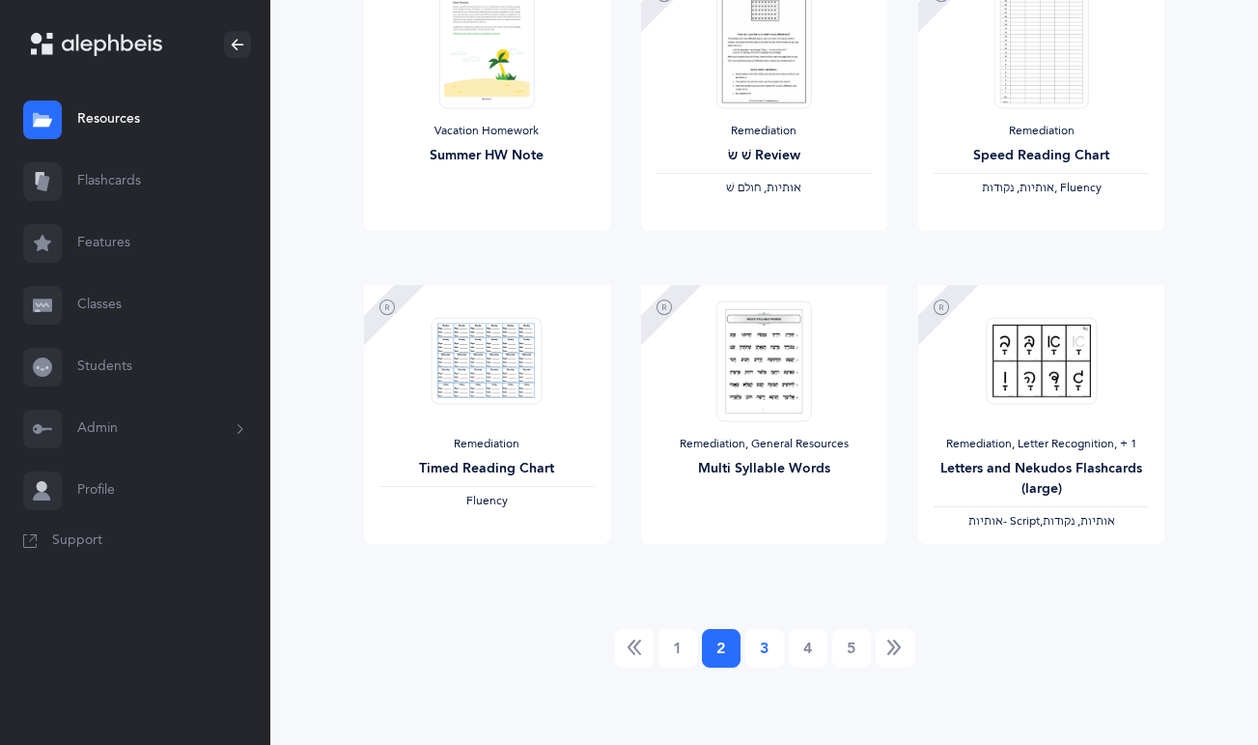  What do you see at coordinates (487, 131) in the screenshot?
I see `div: Vacation Homework` at bounding box center [487, 131].